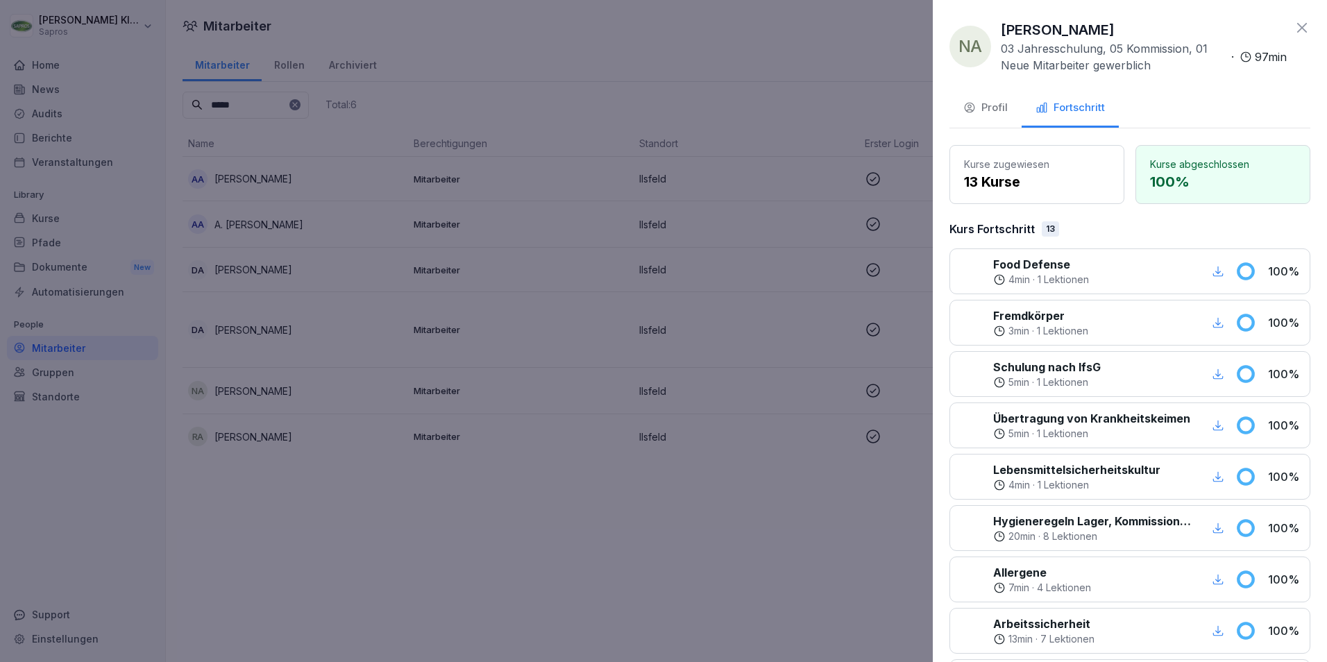 Image resolution: width=1327 pixels, height=662 pixels. Describe the element at coordinates (1022, 537) in the screenshot. I see `p: 20 min` at that location.